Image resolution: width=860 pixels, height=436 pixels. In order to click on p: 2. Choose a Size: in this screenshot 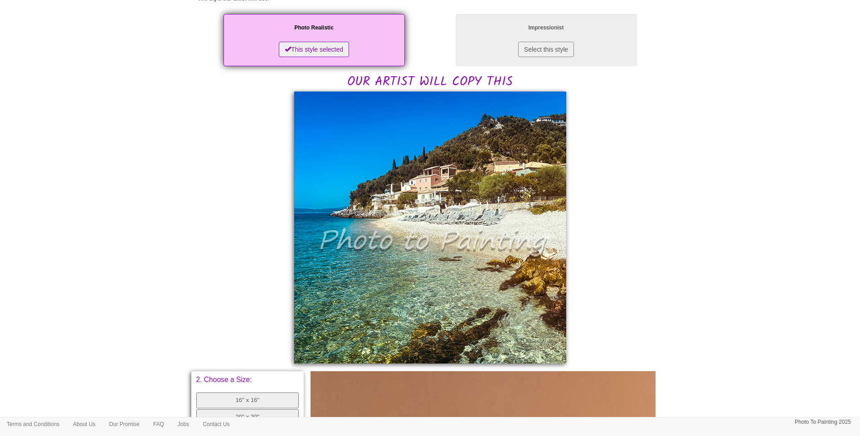, I will do `click(247, 380)`.